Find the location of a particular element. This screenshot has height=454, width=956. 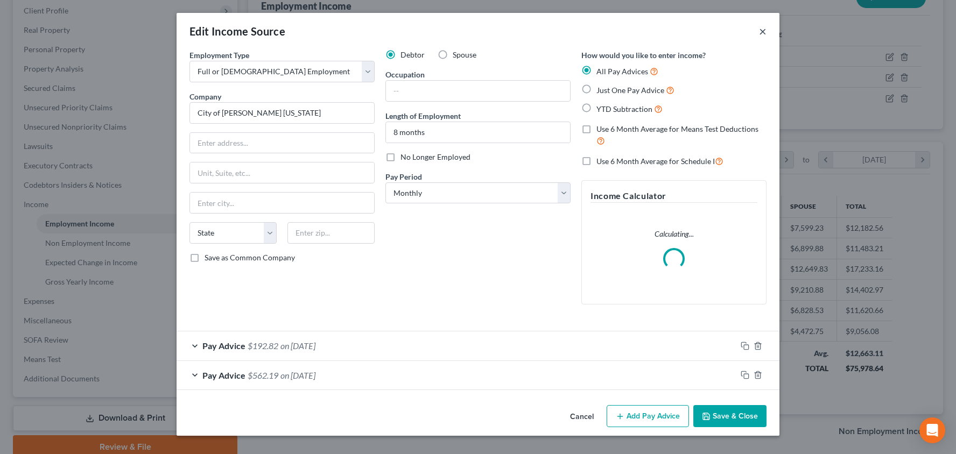

span: $192.82 is located at coordinates (263, 346).